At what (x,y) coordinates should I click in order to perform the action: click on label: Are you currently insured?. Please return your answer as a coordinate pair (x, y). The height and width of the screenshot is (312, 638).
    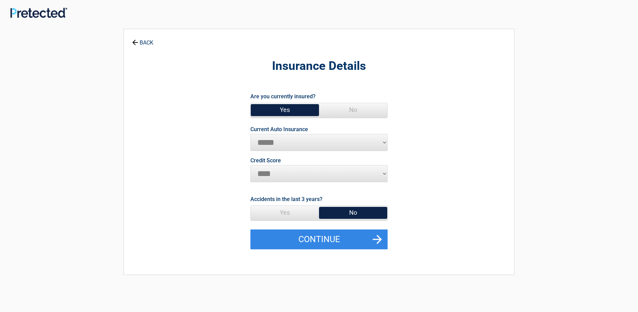
    Looking at the image, I should click on (283, 96).